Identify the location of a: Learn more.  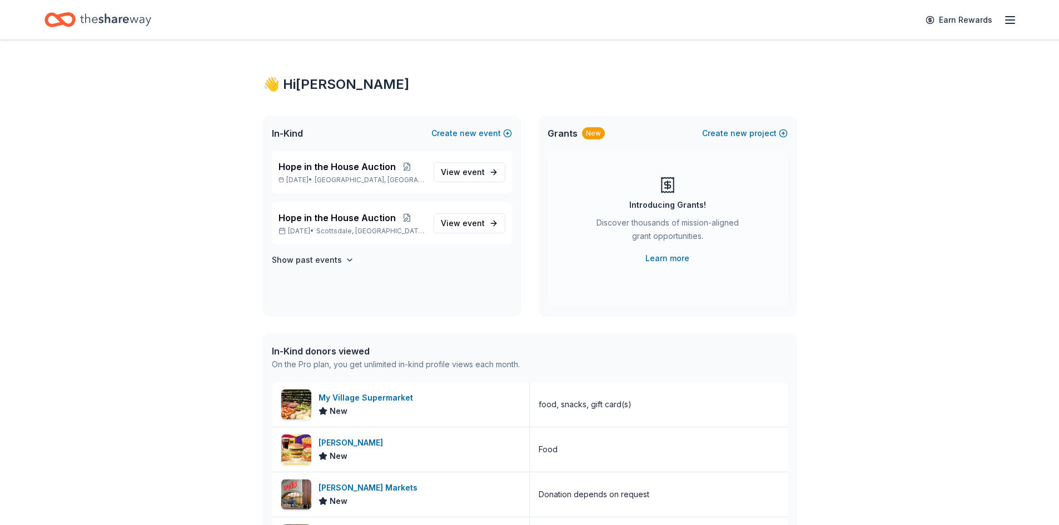
(667, 258).